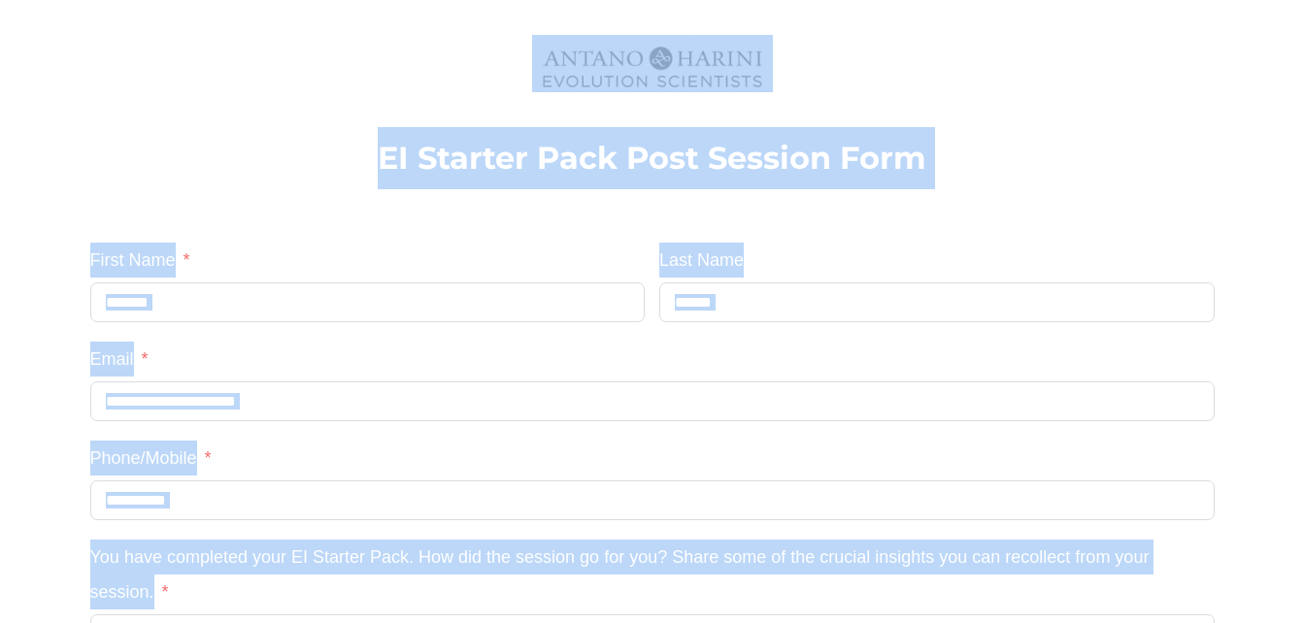  Describe the element at coordinates (652, 401) in the screenshot. I see `input: Email` at that location.